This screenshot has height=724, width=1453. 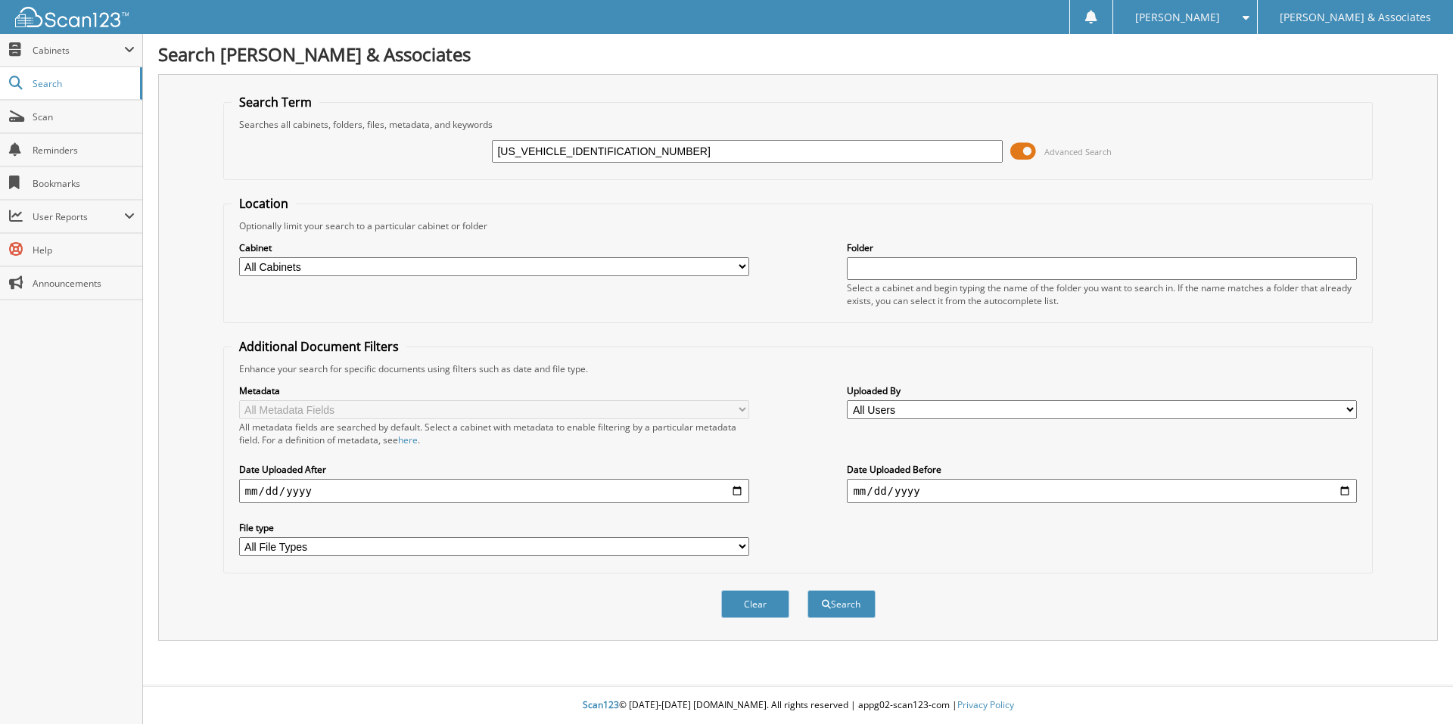 I want to click on label: Uploaded By, so click(x=1102, y=390).